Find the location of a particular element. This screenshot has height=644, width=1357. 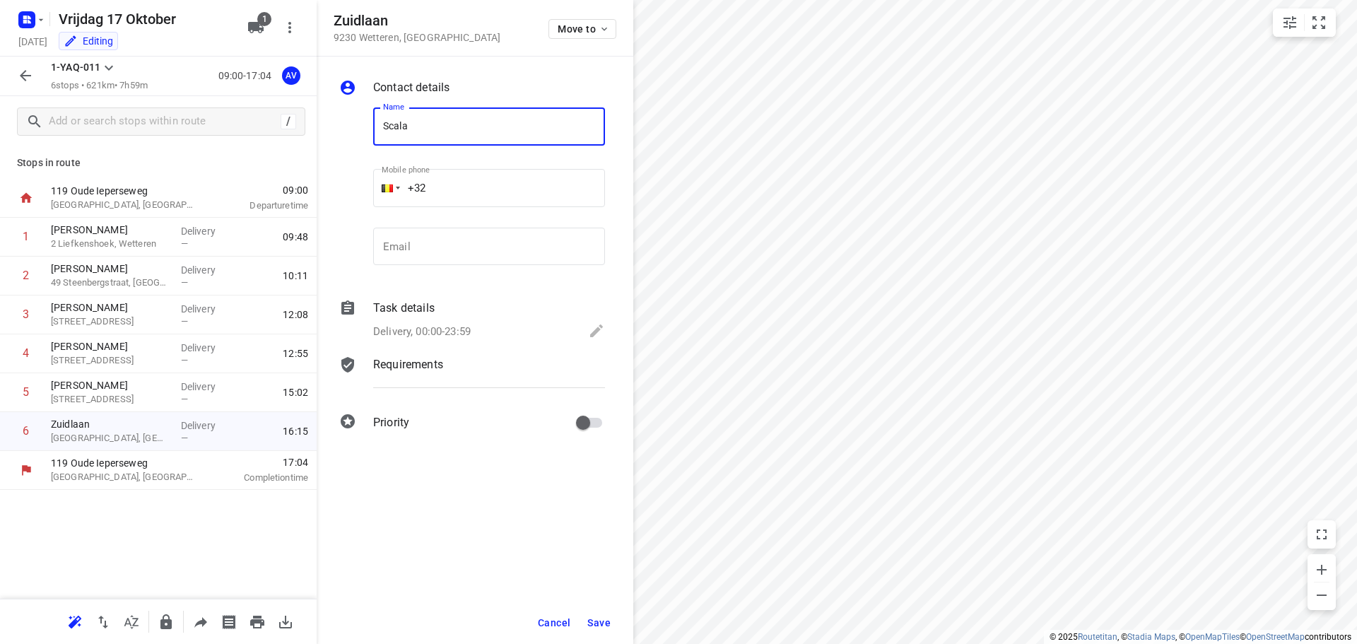

div: 4 is located at coordinates (25, 353).